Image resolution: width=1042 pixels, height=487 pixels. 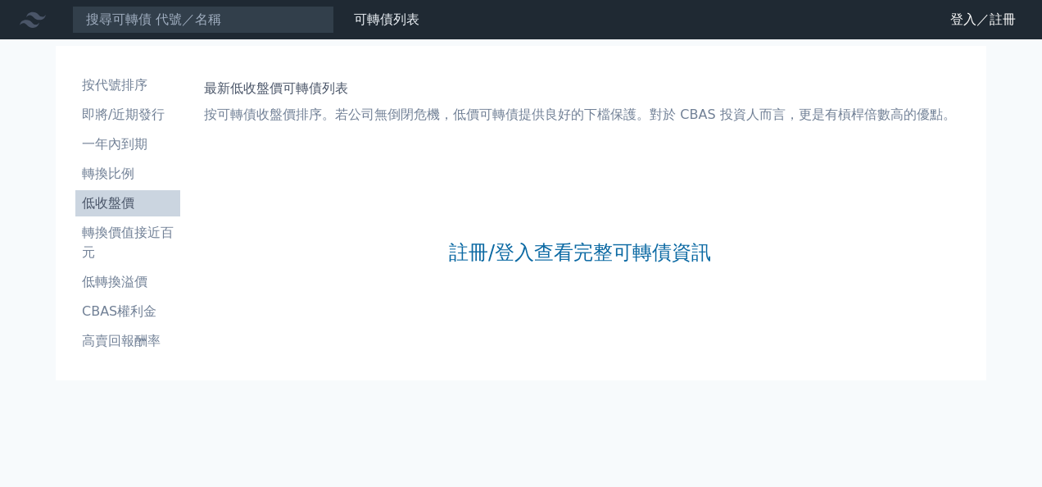 I want to click on li: 按代號排序, so click(x=128, y=85).